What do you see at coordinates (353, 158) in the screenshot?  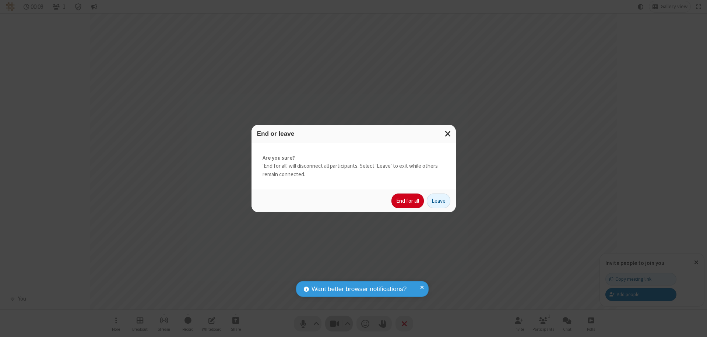 I see `strong: Are you sure?` at bounding box center [353, 158].